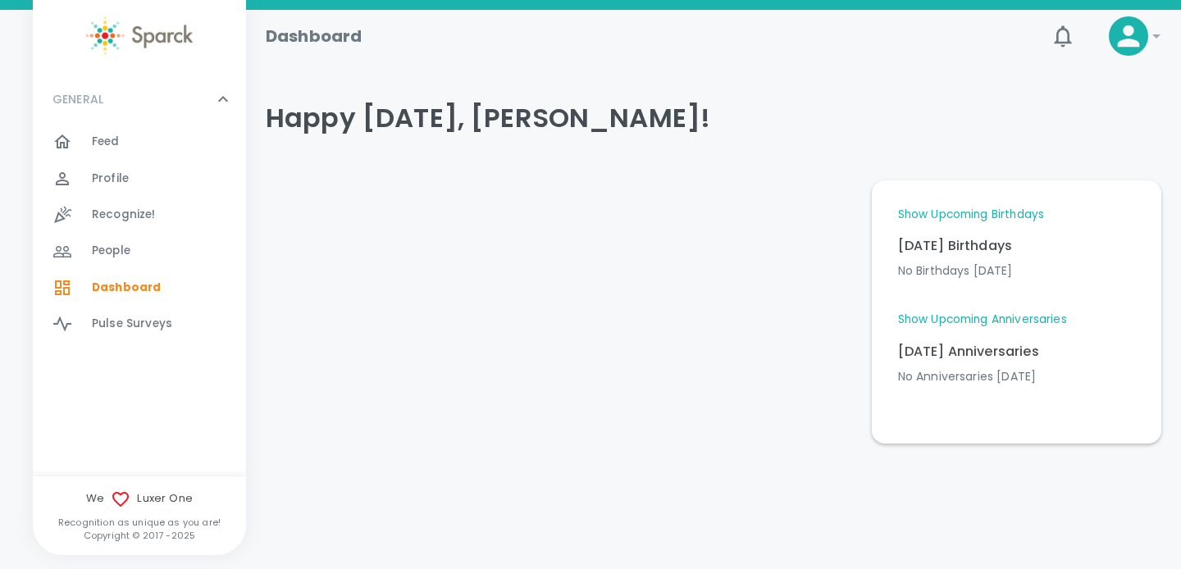  I want to click on a: Profile, so click(139, 179).